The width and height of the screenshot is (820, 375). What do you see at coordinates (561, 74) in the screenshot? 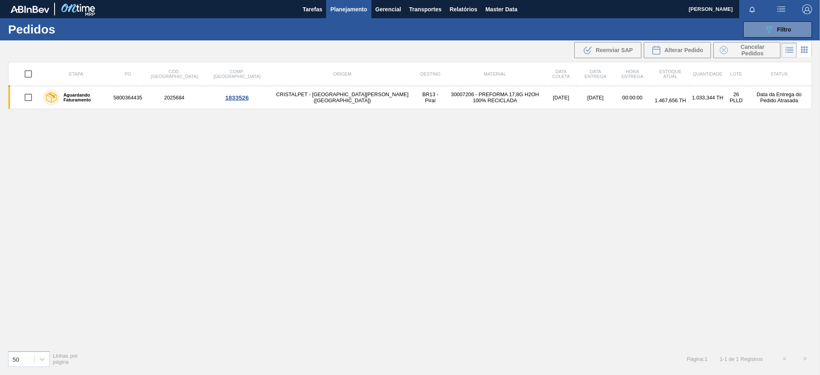
I see `span: Data coleta` at bounding box center [561, 74].